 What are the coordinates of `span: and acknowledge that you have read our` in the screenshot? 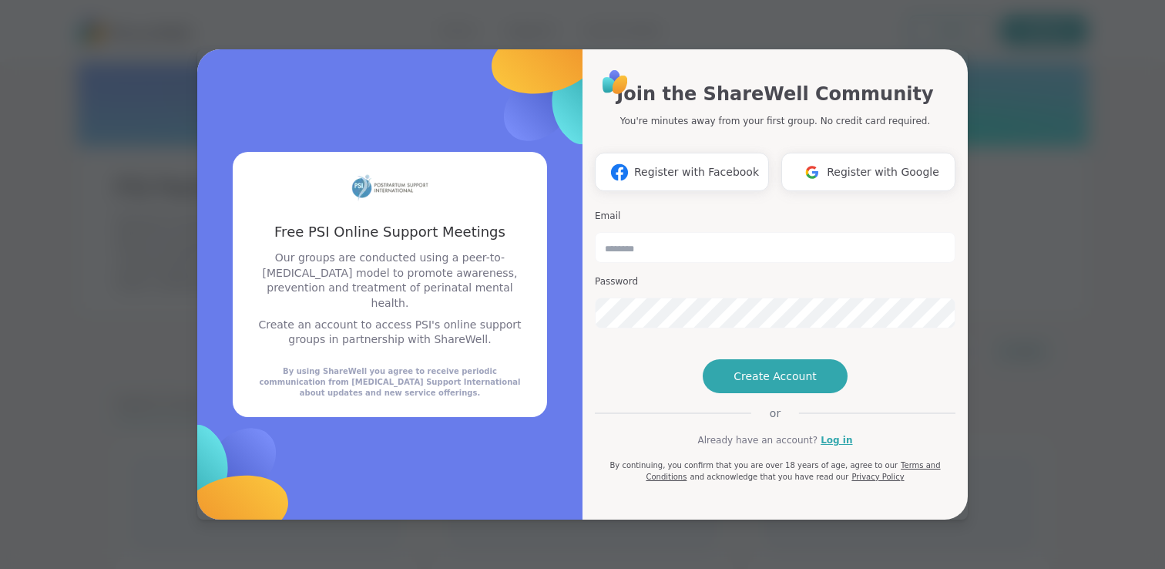 It's located at (769, 476).